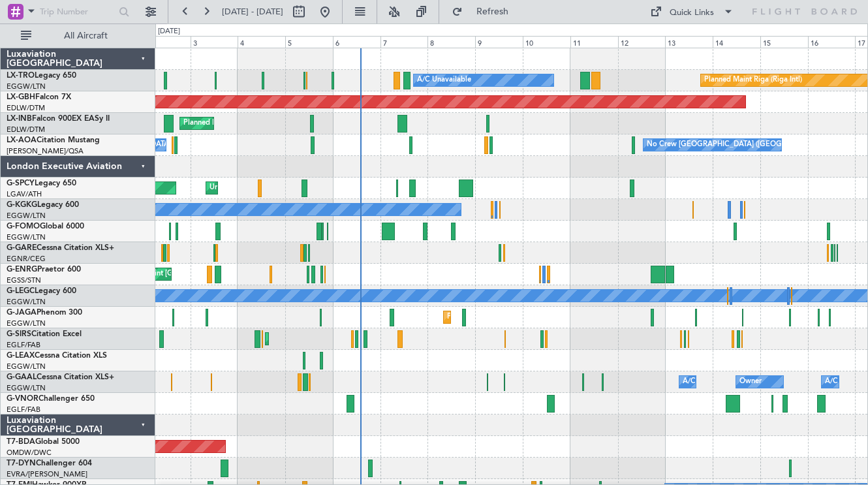  Describe the element at coordinates (22, 205) in the screenshot. I see `span: G-KGKG` at that location.